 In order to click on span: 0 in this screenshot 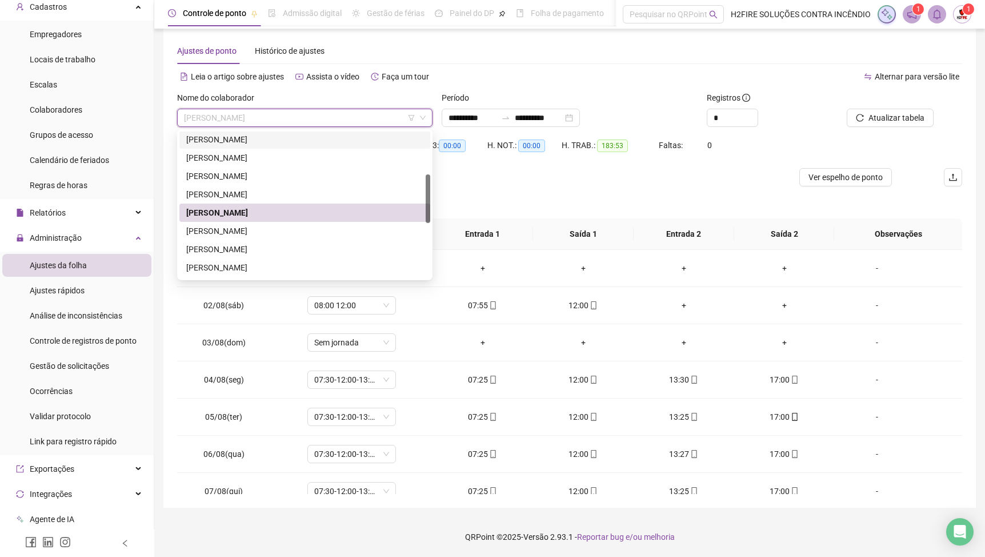, I will do `click(710, 145)`.